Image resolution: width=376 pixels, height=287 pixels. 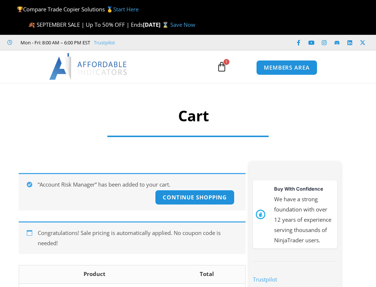 I want to click on a: Start Here, so click(x=126, y=9).